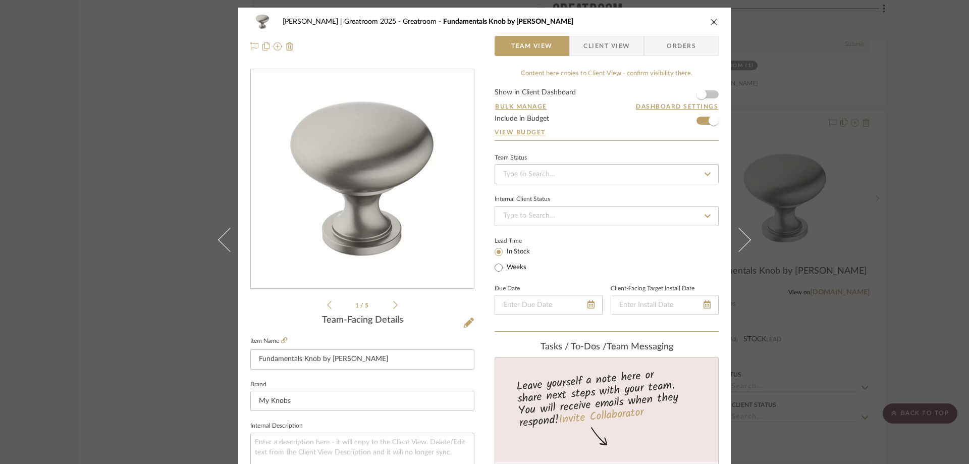 The height and width of the screenshot is (464, 969). I want to click on span: Tasks / To-Dos /, so click(574, 347).